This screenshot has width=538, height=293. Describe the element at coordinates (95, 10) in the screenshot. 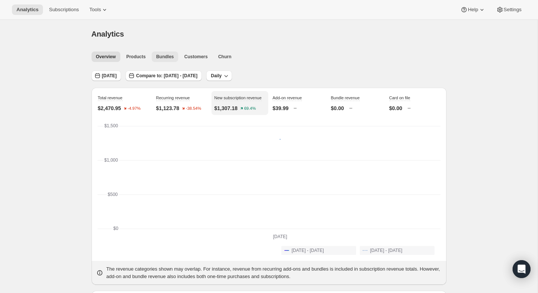

I see `span: Tools` at that location.